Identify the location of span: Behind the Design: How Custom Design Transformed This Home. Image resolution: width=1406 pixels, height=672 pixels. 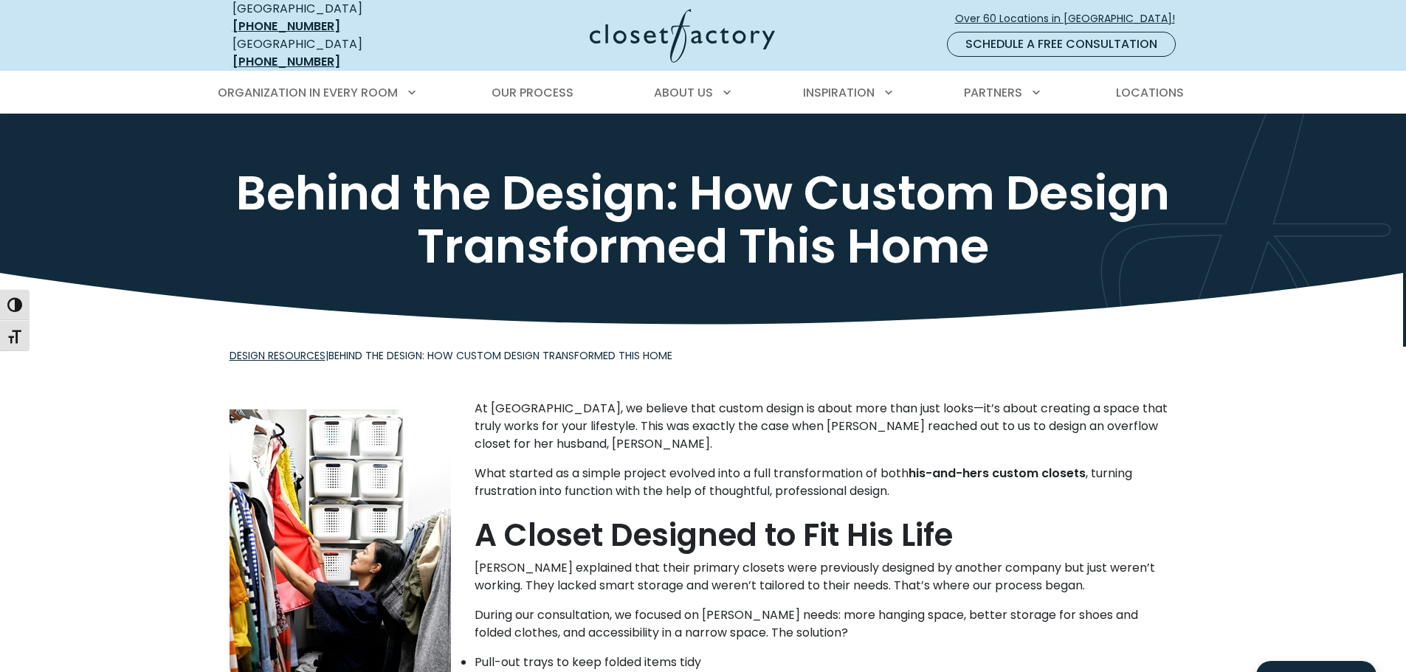
(500, 356).